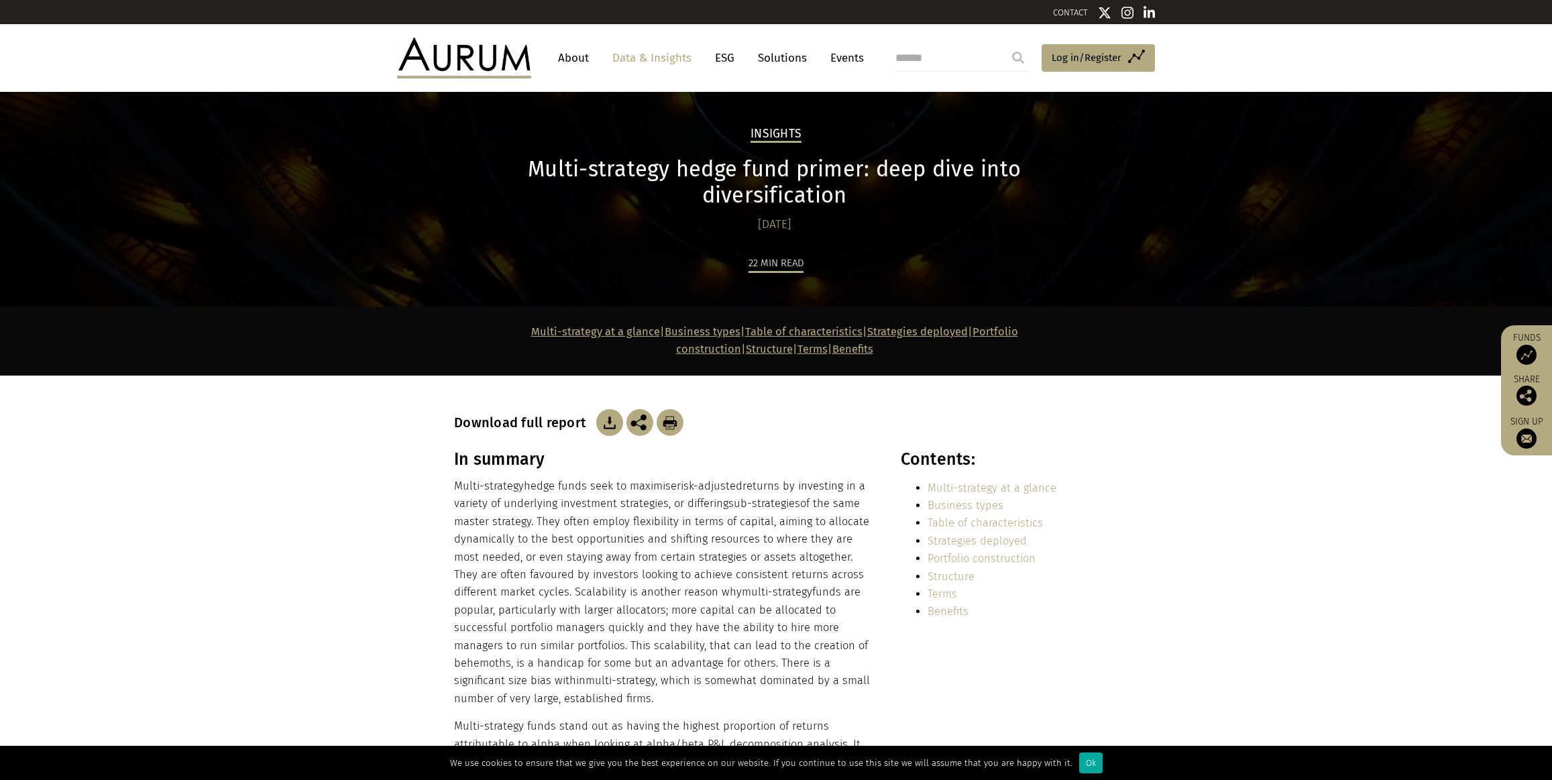 Image resolution: width=1552 pixels, height=780 pixels. Describe the element at coordinates (776, 264) in the screenshot. I see `div: 22 min read` at that location.